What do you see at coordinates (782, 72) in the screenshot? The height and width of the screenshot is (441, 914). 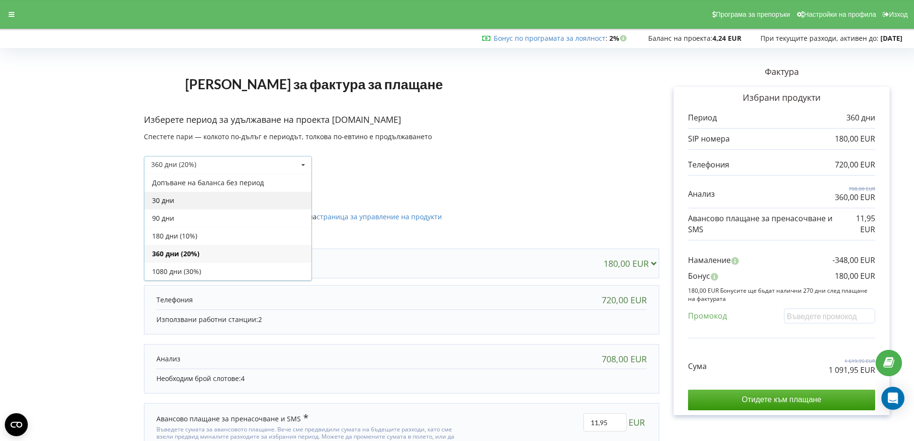 I see `p: Фактура` at bounding box center [782, 72].